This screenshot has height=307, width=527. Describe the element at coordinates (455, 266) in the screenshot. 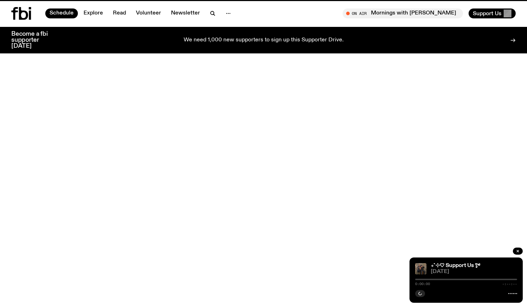

I see `a: ₊˚⊹♡ Support Us *ೃ༄` at that location.